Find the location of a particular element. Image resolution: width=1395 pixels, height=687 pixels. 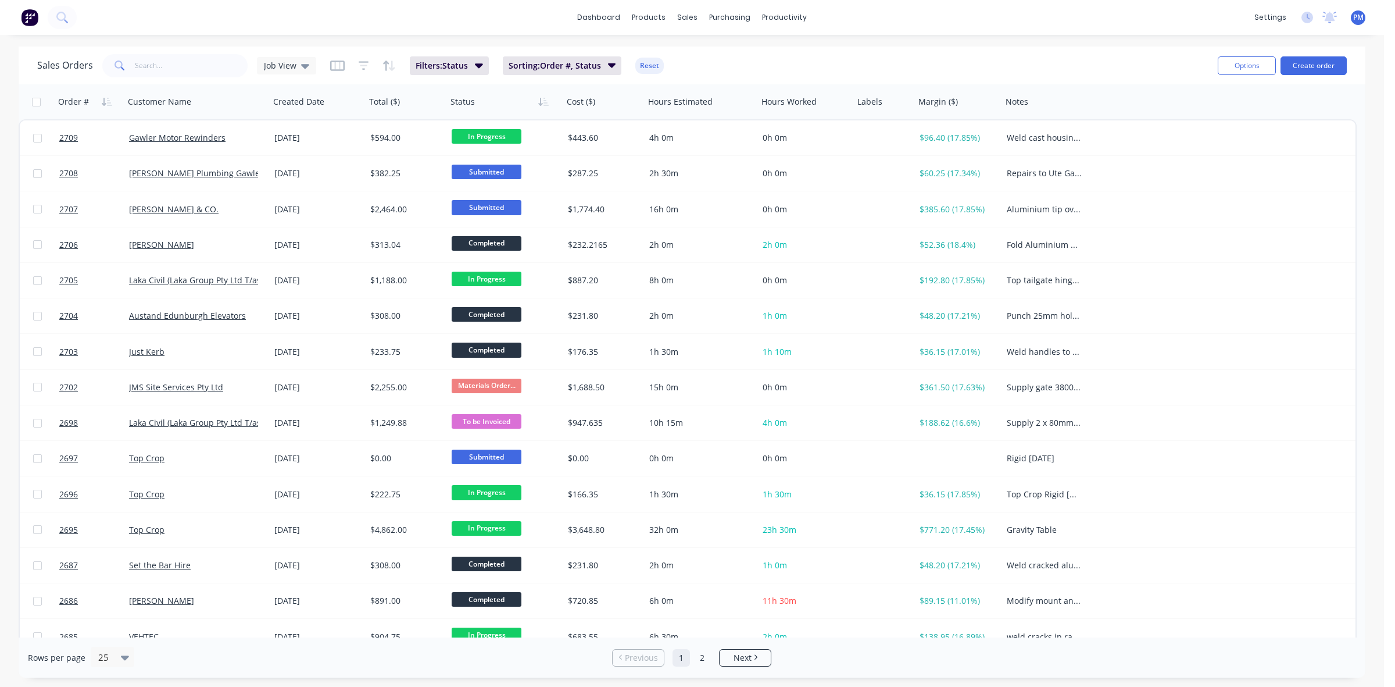

span: Previous is located at coordinates (641, 657).